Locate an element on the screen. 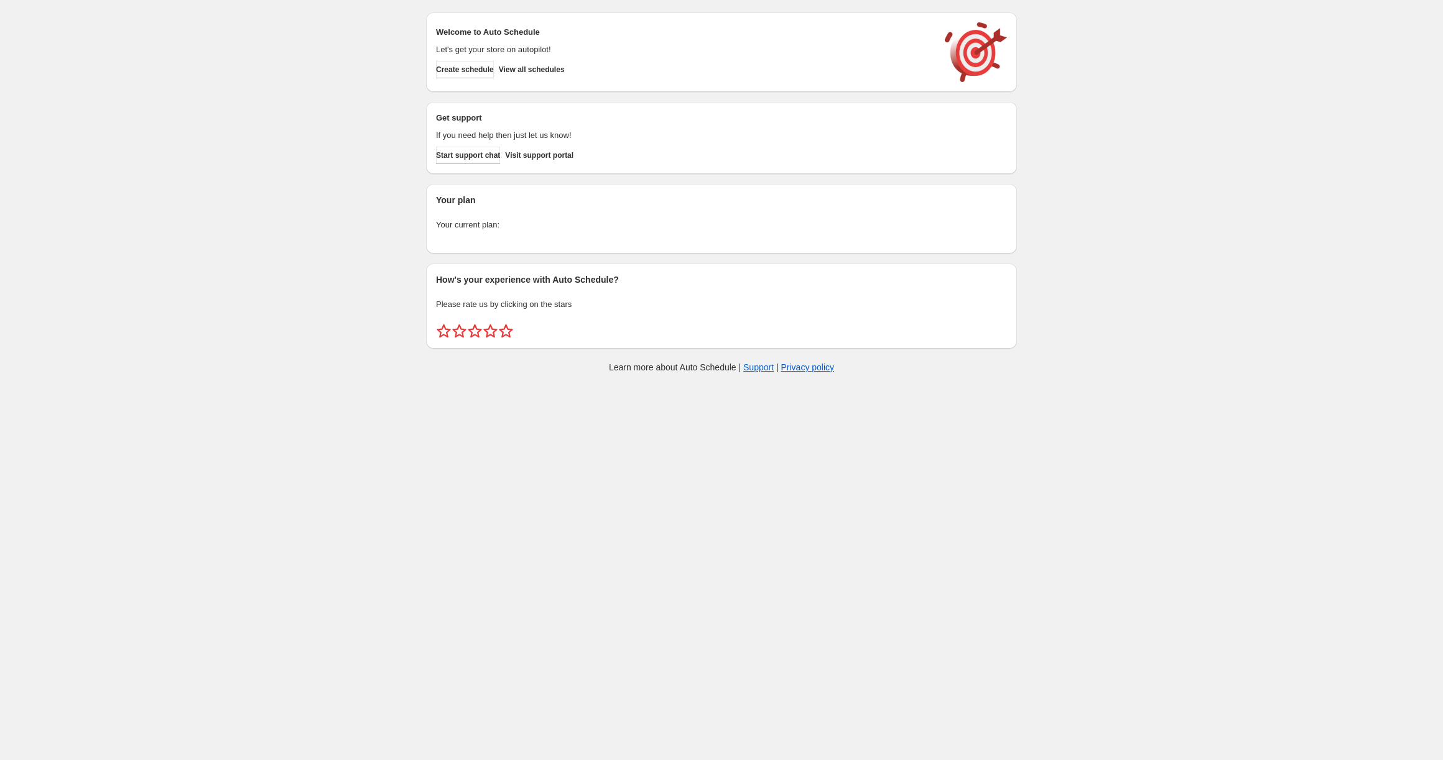 The width and height of the screenshot is (1443, 760). a: Support is located at coordinates (758, 367).